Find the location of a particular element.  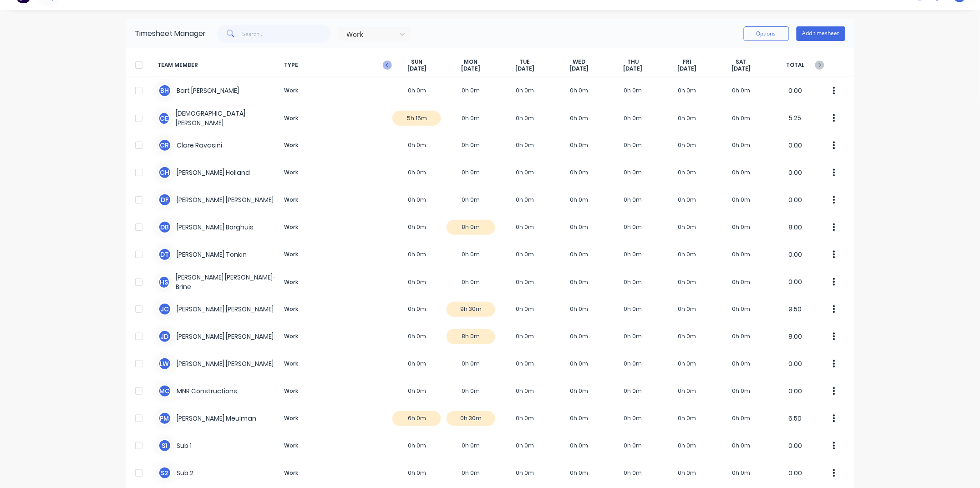

span: SUN is located at coordinates (417, 62).